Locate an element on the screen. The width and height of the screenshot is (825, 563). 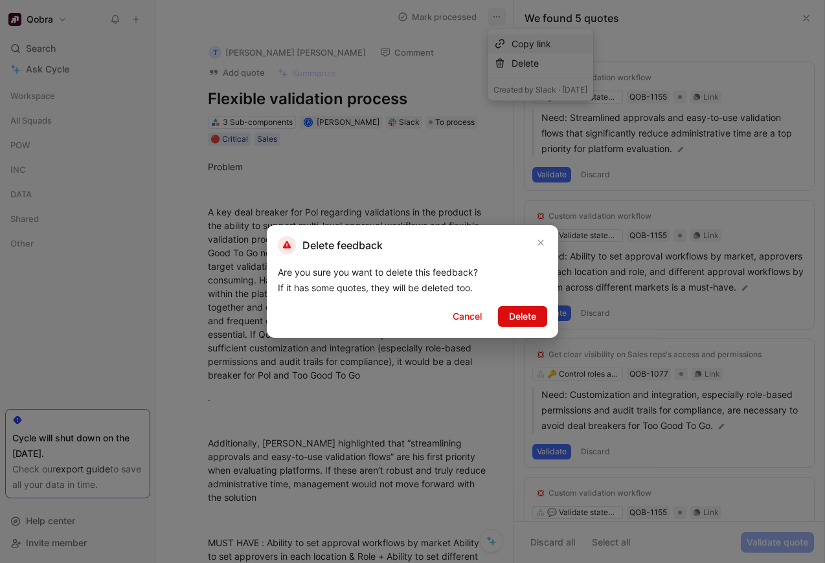
button: Cancel is located at coordinates (467, 317).